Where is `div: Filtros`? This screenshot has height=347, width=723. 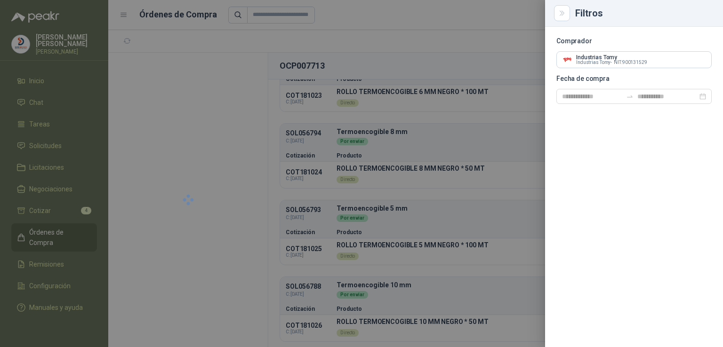
div: Filtros is located at coordinates (643, 13).